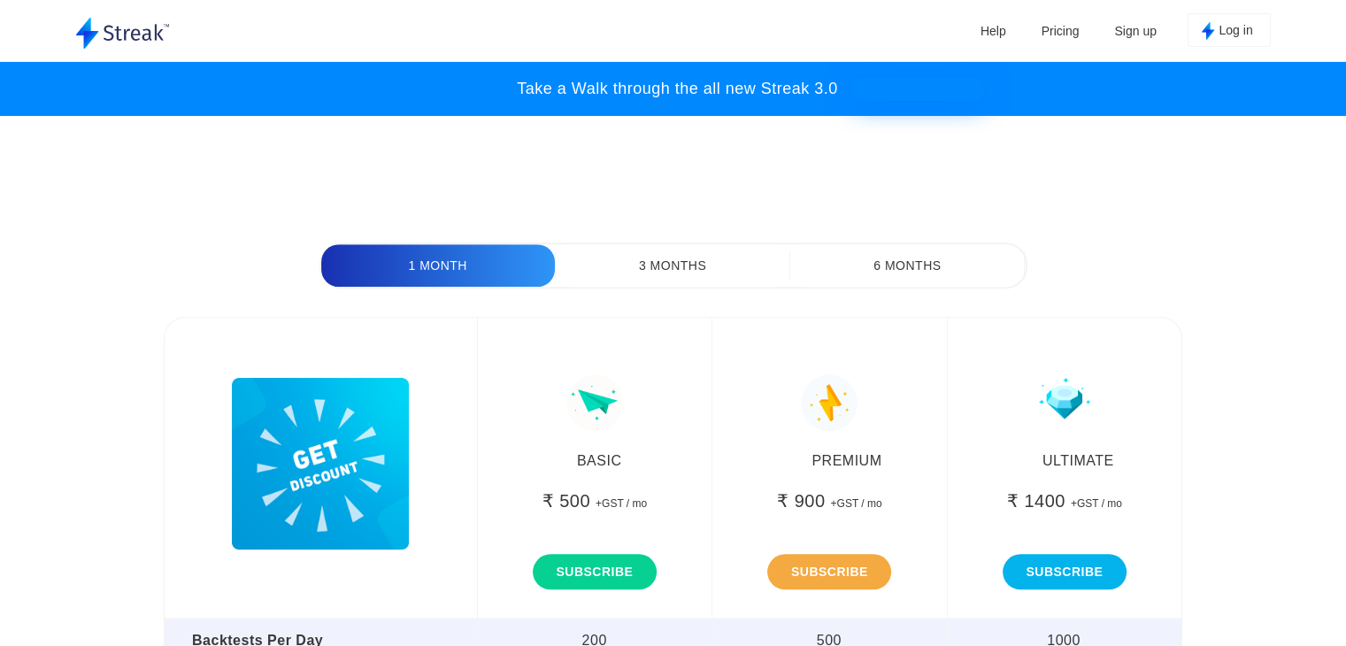 This screenshot has height=646, width=1346. Describe the element at coordinates (1036, 501) in the screenshot. I see `div: ₹ 1400` at that location.